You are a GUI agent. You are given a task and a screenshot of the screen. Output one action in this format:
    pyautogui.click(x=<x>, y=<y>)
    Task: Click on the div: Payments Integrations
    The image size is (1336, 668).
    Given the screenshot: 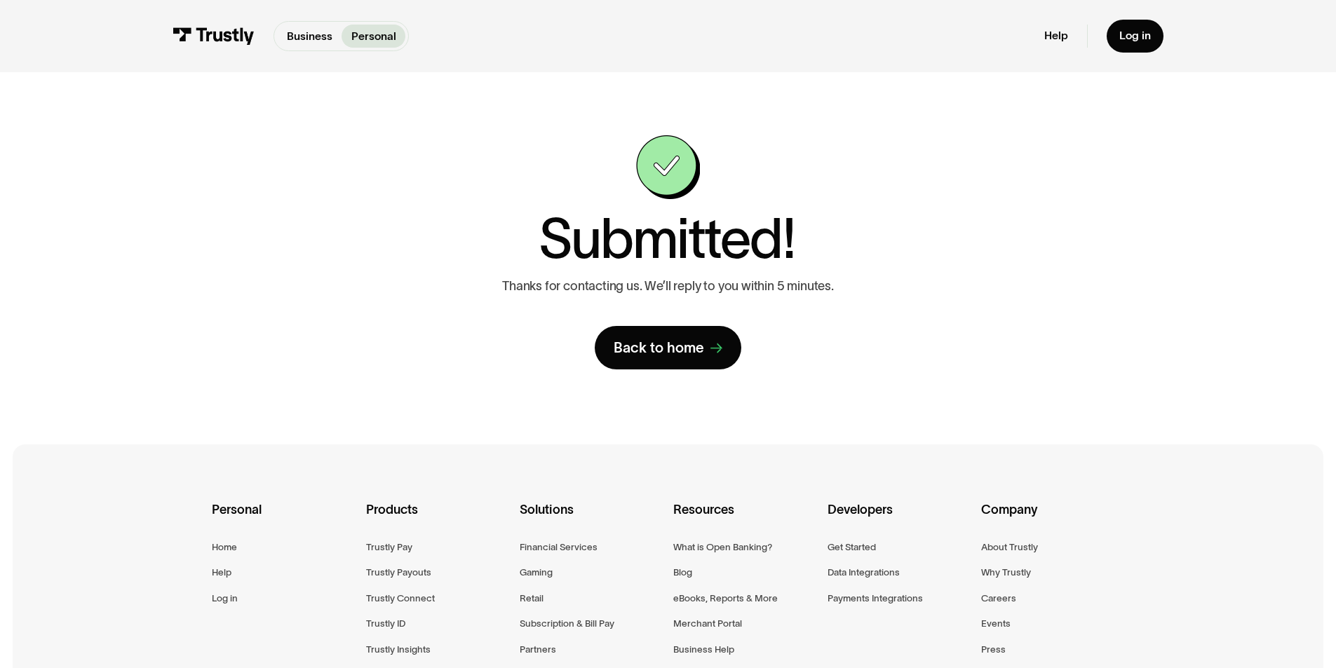 What is the action you would take?
    pyautogui.click(x=875, y=598)
    